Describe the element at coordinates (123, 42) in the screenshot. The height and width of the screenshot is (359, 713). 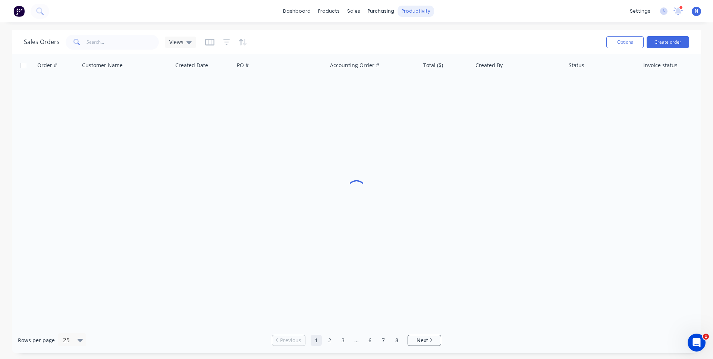
I see `input: Search...` at that location.